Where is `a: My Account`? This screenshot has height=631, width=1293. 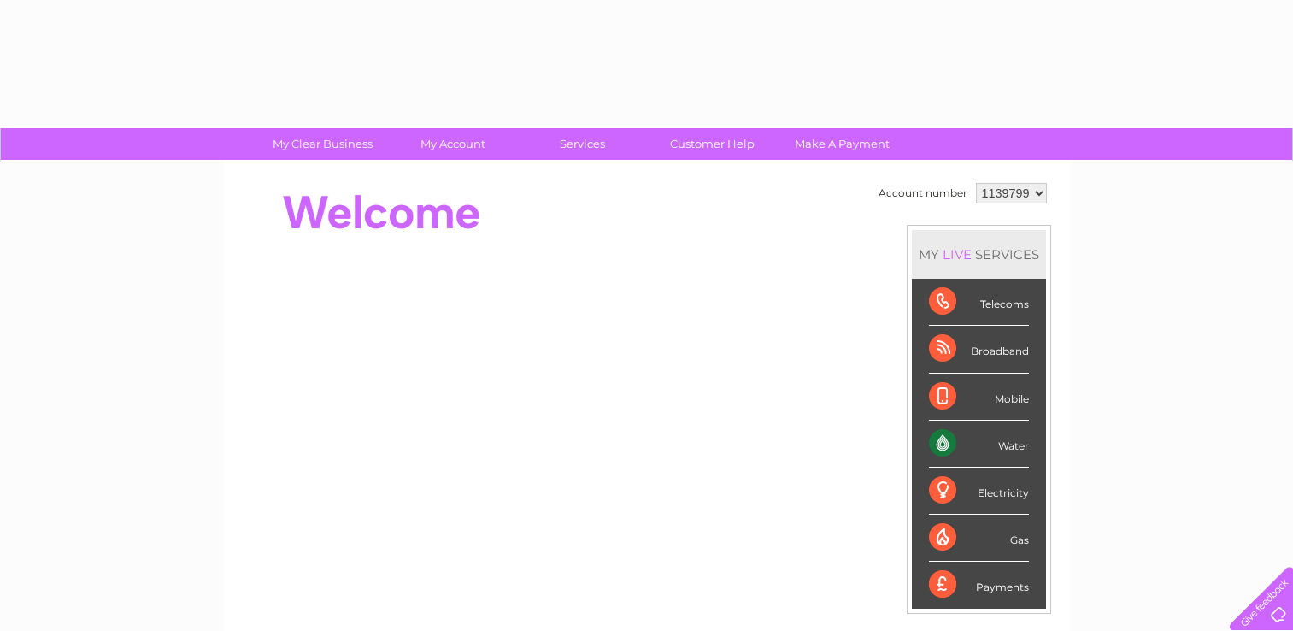
a: My Account is located at coordinates (452, 144).